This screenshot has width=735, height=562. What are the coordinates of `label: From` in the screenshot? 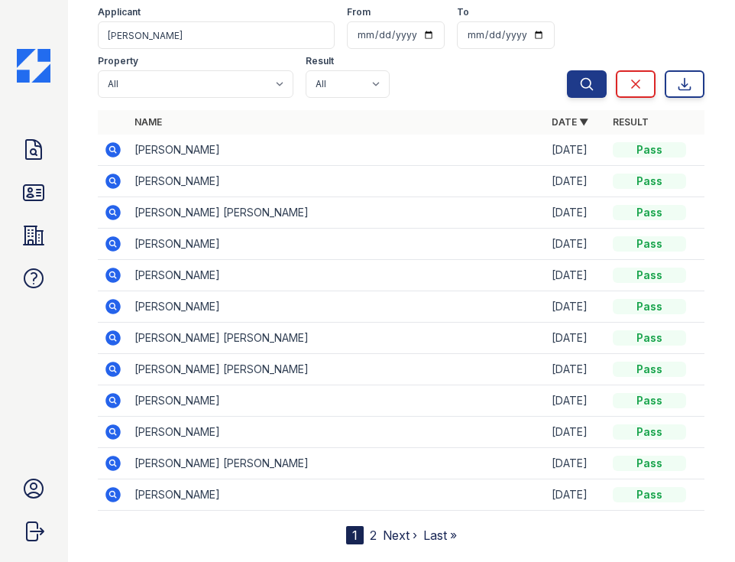 It's located at (358, 12).